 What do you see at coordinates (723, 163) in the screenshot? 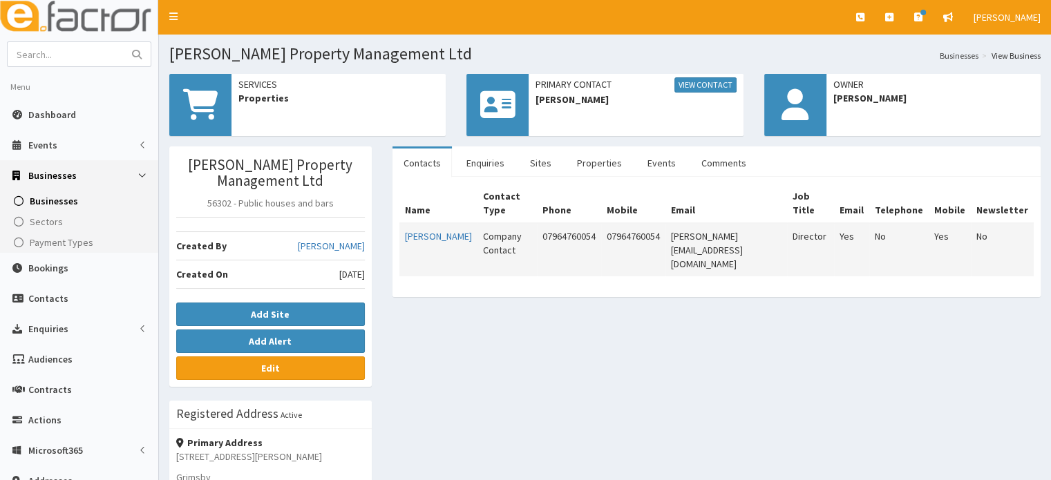
I see `a: Comments` at bounding box center [723, 163].